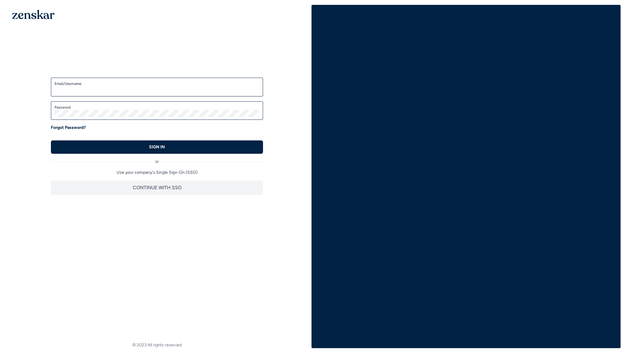 This screenshot has width=623, height=353. I want to click on button: CONTINUE WITH SSO, so click(157, 188).